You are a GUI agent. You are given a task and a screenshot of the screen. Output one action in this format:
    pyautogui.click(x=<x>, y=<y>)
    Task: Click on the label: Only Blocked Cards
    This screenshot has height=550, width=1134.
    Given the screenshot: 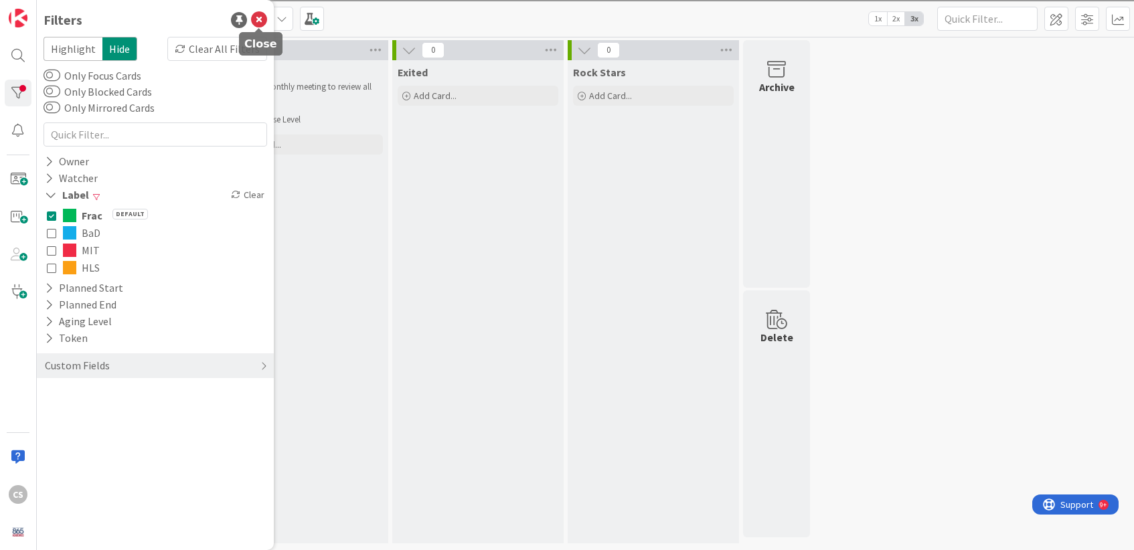 What is the action you would take?
    pyautogui.click(x=98, y=92)
    